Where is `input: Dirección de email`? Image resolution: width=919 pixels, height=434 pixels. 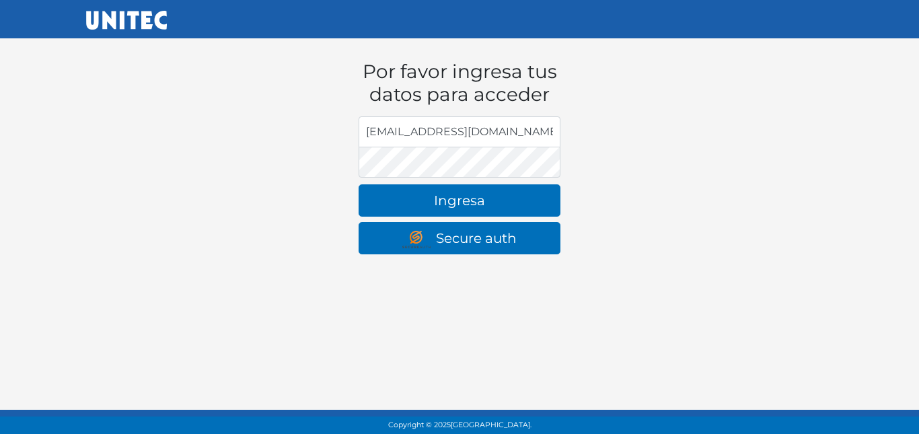
input: Dirección de email is located at coordinates (459, 132).